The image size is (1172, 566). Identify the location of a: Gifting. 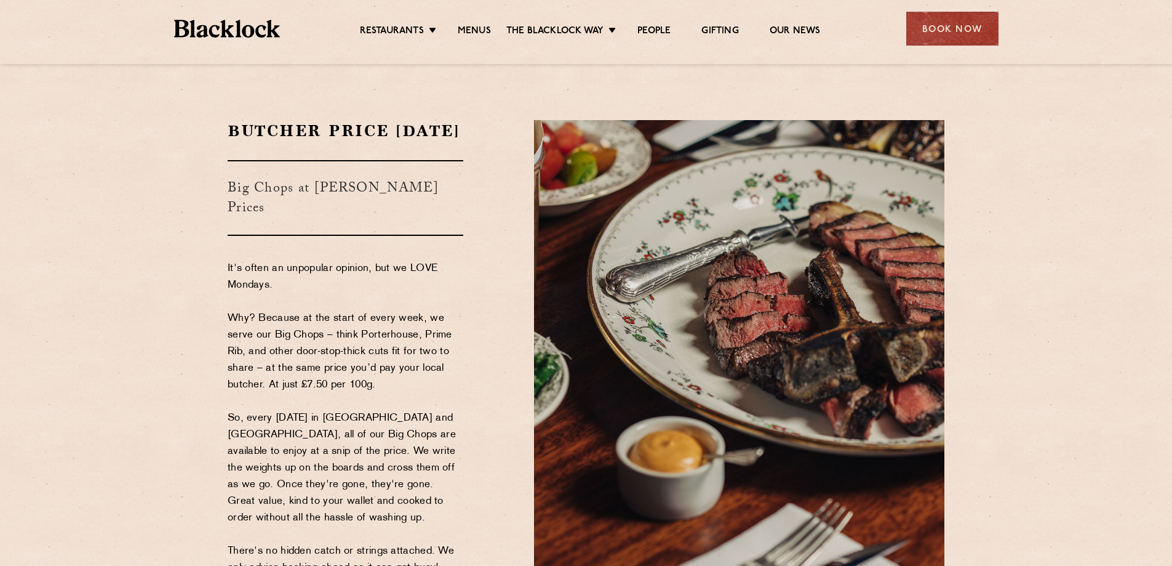
(720, 32).